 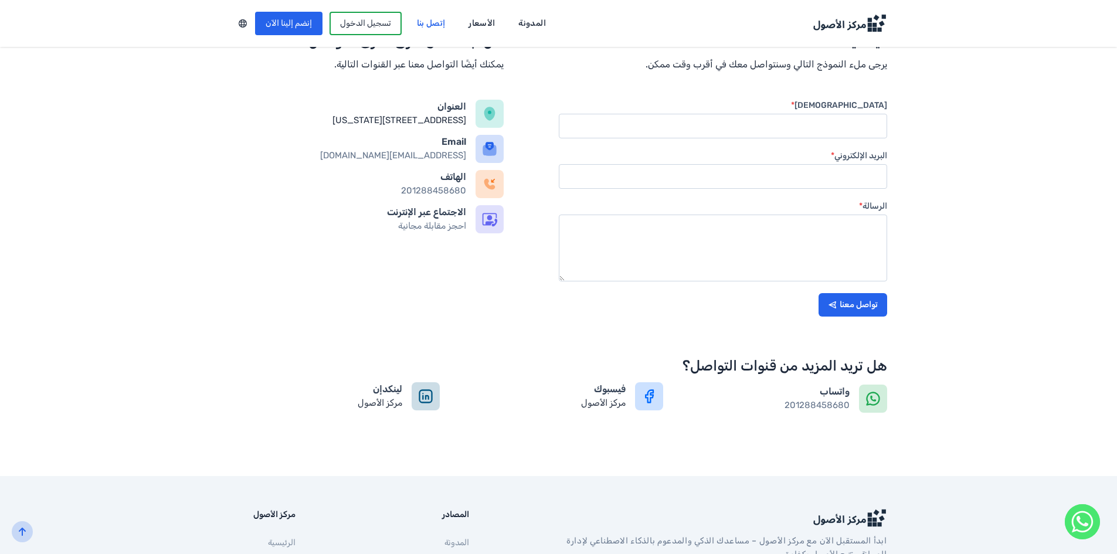 What do you see at coordinates (348, 107) in the screenshot?
I see `h5: العنوان` at bounding box center [348, 107].